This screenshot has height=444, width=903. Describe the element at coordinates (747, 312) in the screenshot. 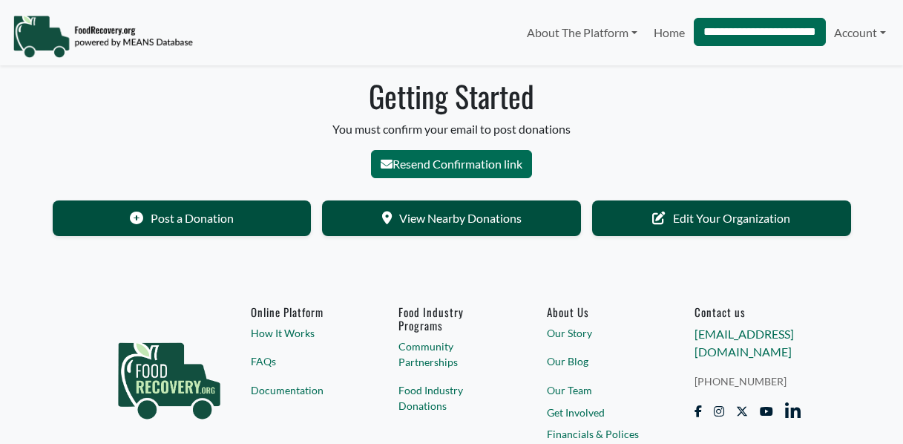

I see `h6: Contact us` at that location.